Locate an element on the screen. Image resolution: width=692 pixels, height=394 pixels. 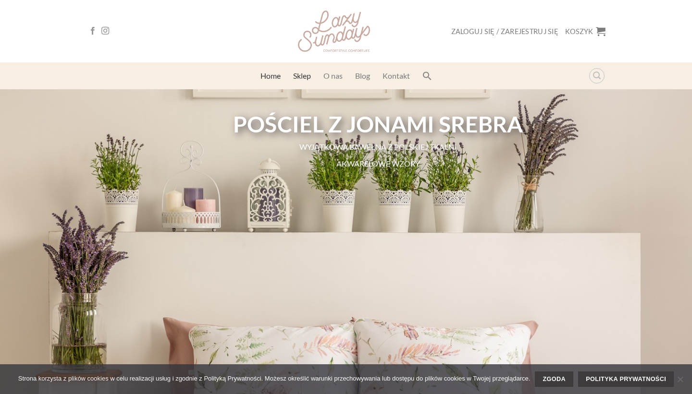
a: Zgoda is located at coordinates (554, 380).